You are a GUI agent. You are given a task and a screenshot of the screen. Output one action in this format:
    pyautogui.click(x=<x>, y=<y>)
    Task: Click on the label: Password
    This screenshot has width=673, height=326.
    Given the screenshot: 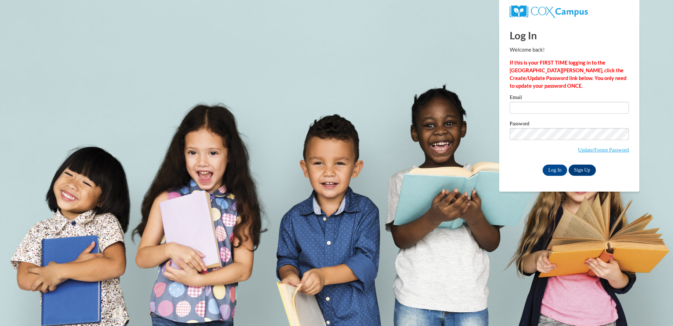 What is the action you would take?
    pyautogui.click(x=569, y=124)
    